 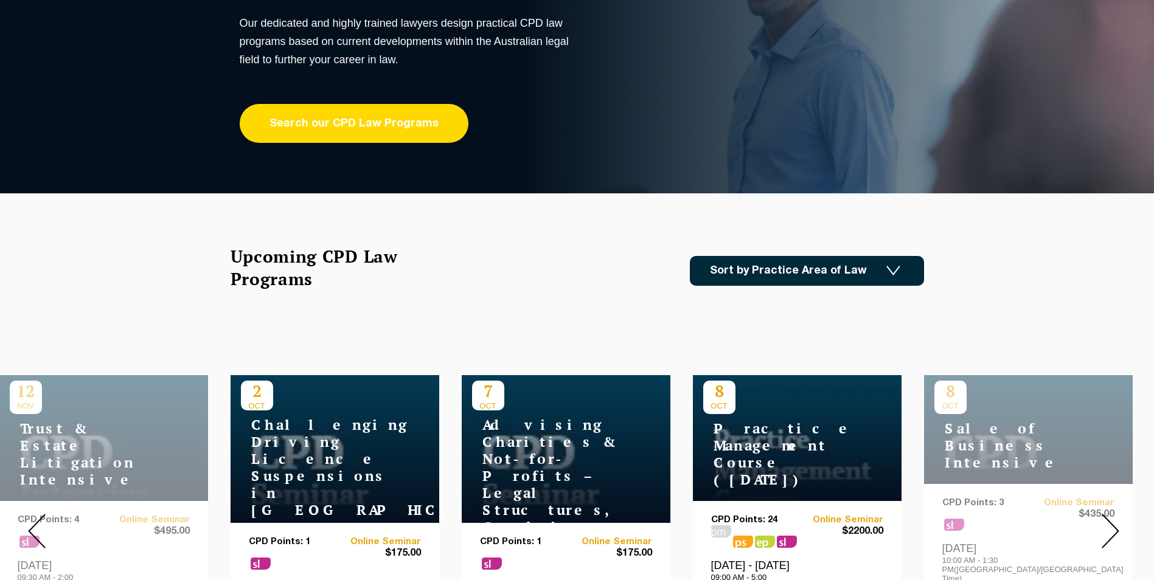 What do you see at coordinates (488, 391) in the screenshot?
I see `p: 7` at bounding box center [488, 391].